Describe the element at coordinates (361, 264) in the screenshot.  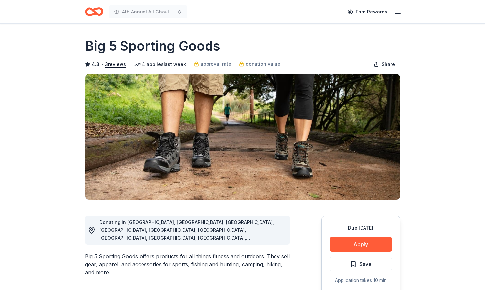
I see `button: Save` at that location.